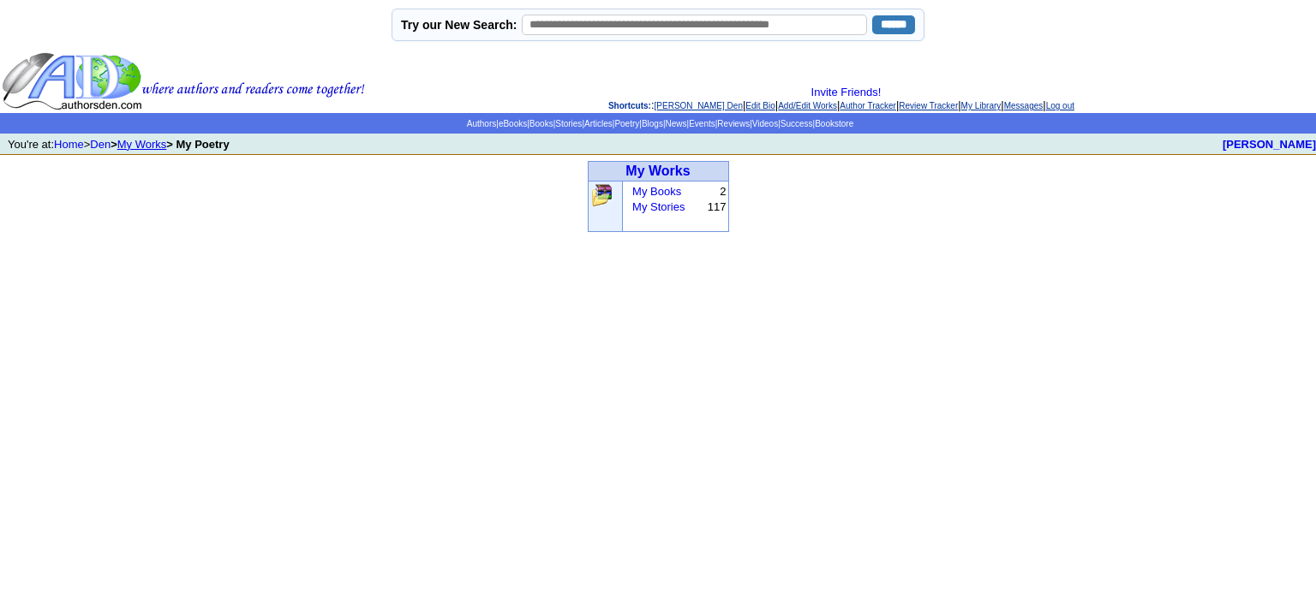 The image size is (1316, 595). Describe the element at coordinates (601, 195) in the screenshot. I see `img: Click to add, upload, edit and remove all your books, stories, articles and poems.` at that location.